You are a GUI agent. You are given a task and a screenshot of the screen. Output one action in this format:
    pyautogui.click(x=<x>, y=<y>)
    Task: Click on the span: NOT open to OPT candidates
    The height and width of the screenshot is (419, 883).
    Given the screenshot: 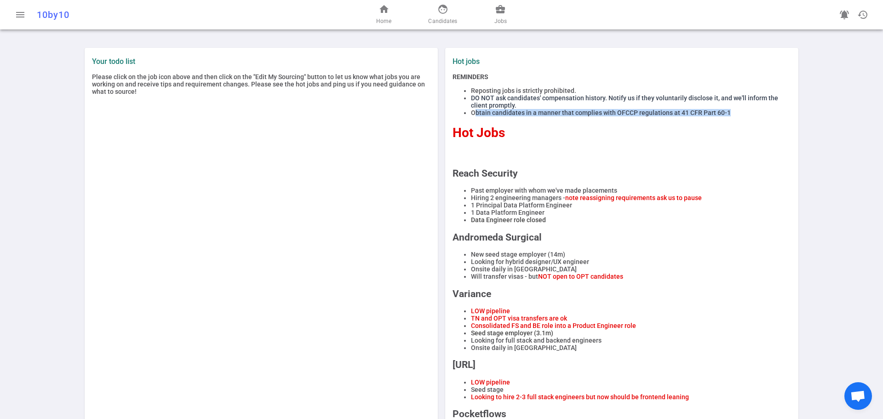 What is the action you would take?
    pyautogui.click(x=580, y=276)
    